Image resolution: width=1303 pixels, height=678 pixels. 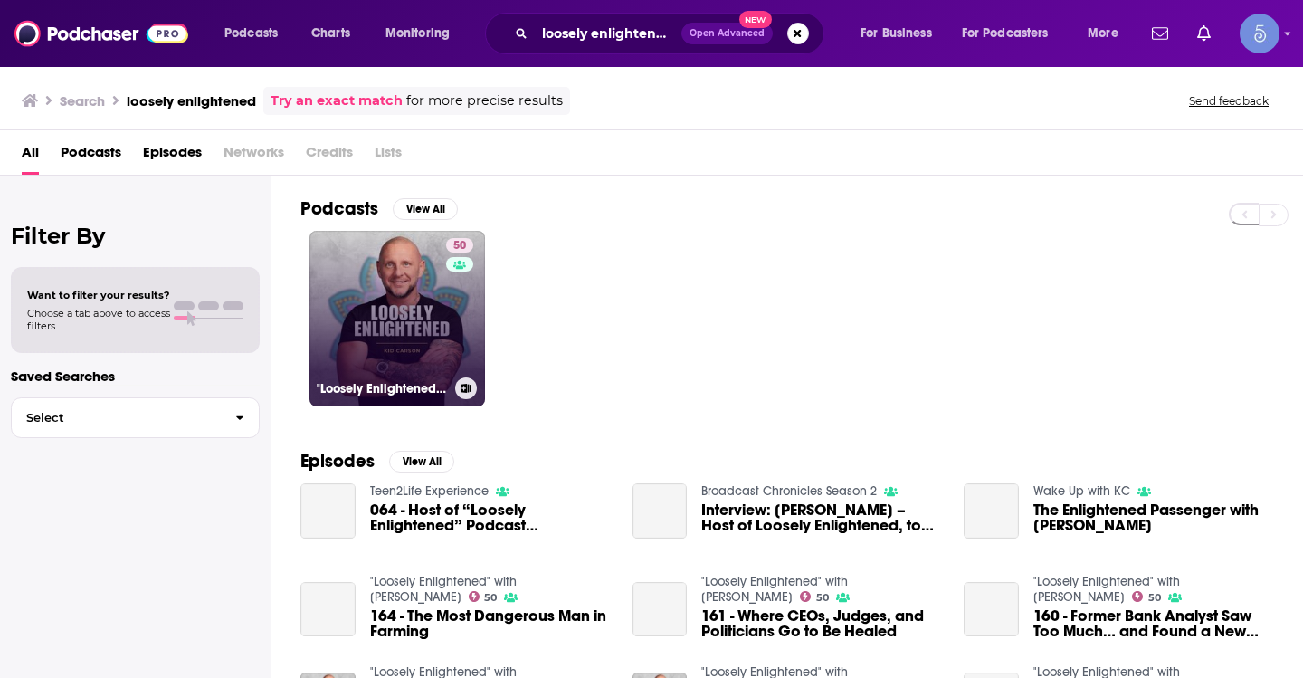 What do you see at coordinates (1081, 490) in the screenshot?
I see `a: Wake Up with KC` at bounding box center [1081, 490].